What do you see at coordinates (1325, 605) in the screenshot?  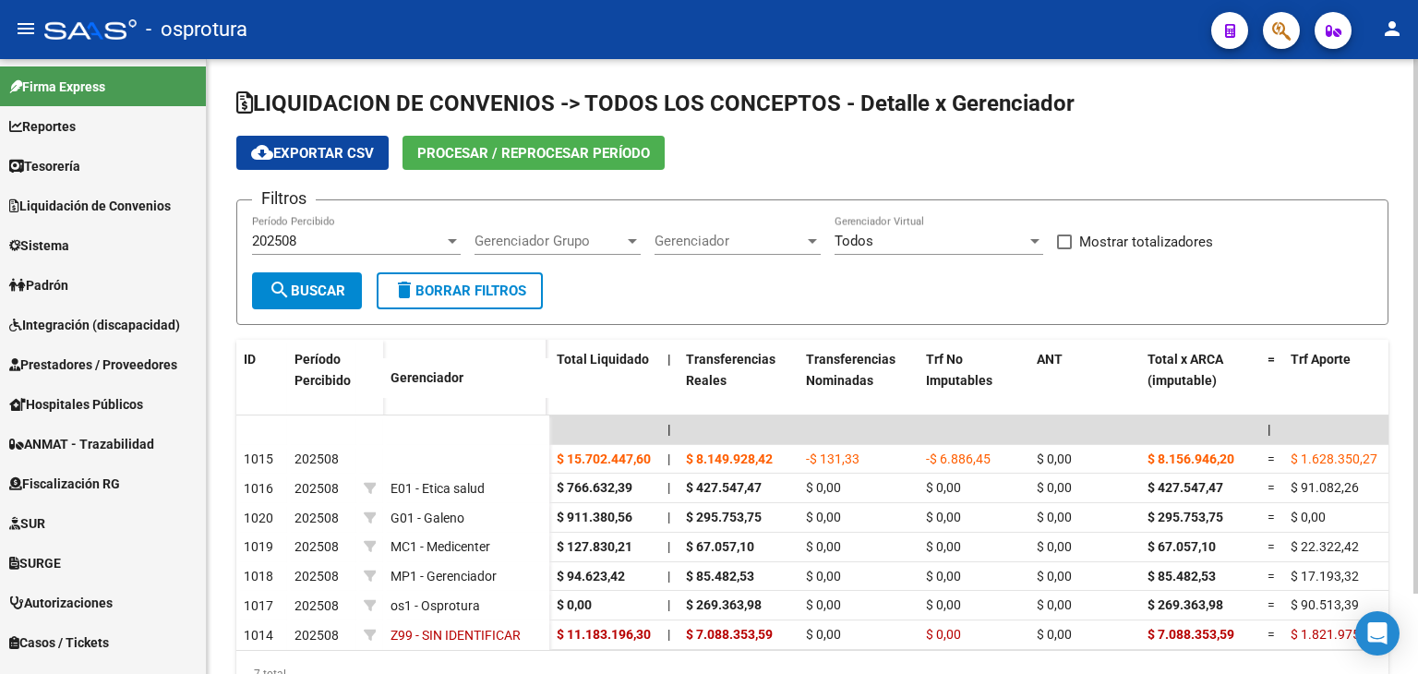 I see `span: $ 90.513,39` at bounding box center [1325, 605].